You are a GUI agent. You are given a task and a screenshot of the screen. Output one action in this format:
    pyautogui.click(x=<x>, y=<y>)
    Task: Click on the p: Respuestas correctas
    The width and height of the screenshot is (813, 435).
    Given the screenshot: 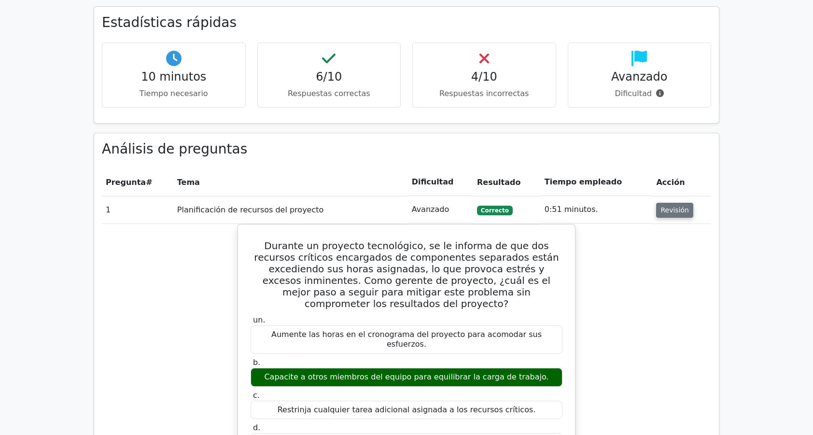 What is the action you would take?
    pyautogui.click(x=329, y=94)
    